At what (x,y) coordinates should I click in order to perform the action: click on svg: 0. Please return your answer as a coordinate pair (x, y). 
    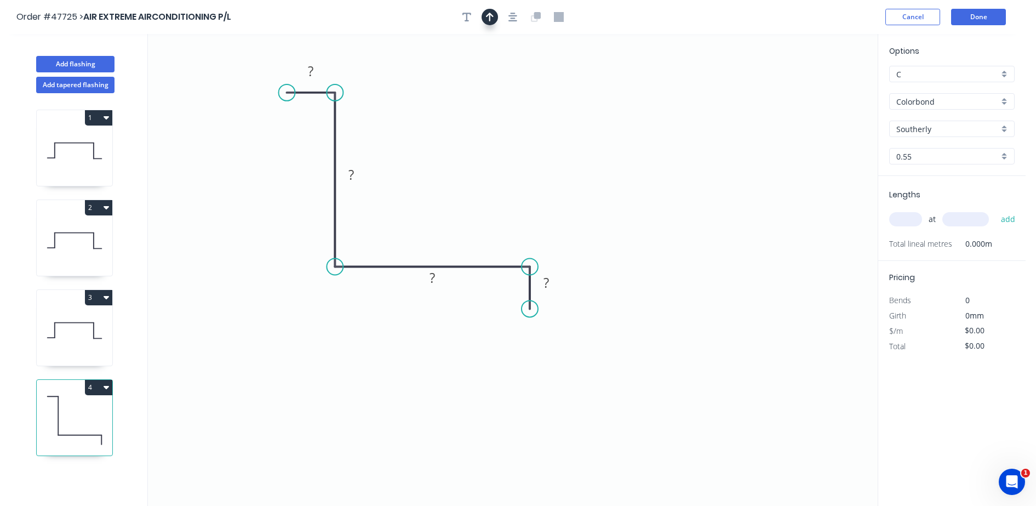
    Looking at the image, I should click on (513, 270).